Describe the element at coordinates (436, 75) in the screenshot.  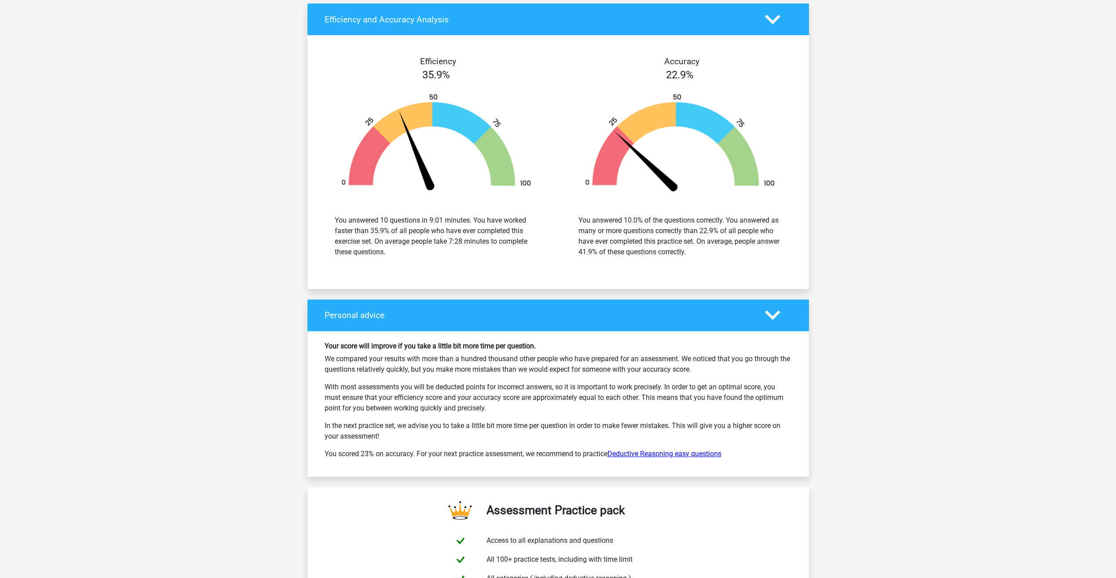
I see `span: 35.9%` at that location.